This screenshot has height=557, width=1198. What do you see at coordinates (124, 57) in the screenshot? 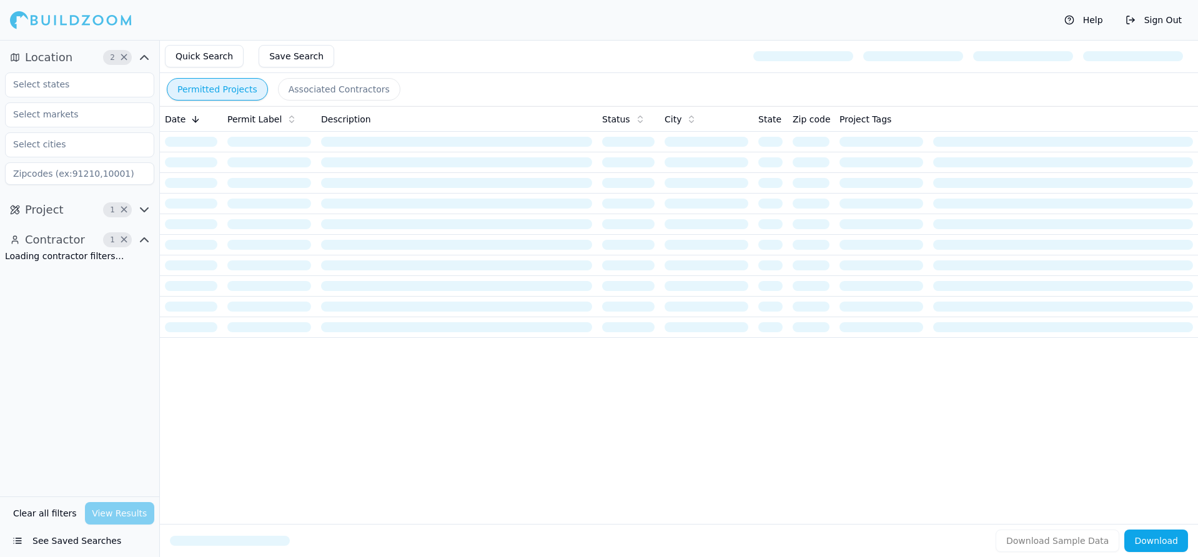
I see `span: Clear Location filters` at bounding box center [124, 57].